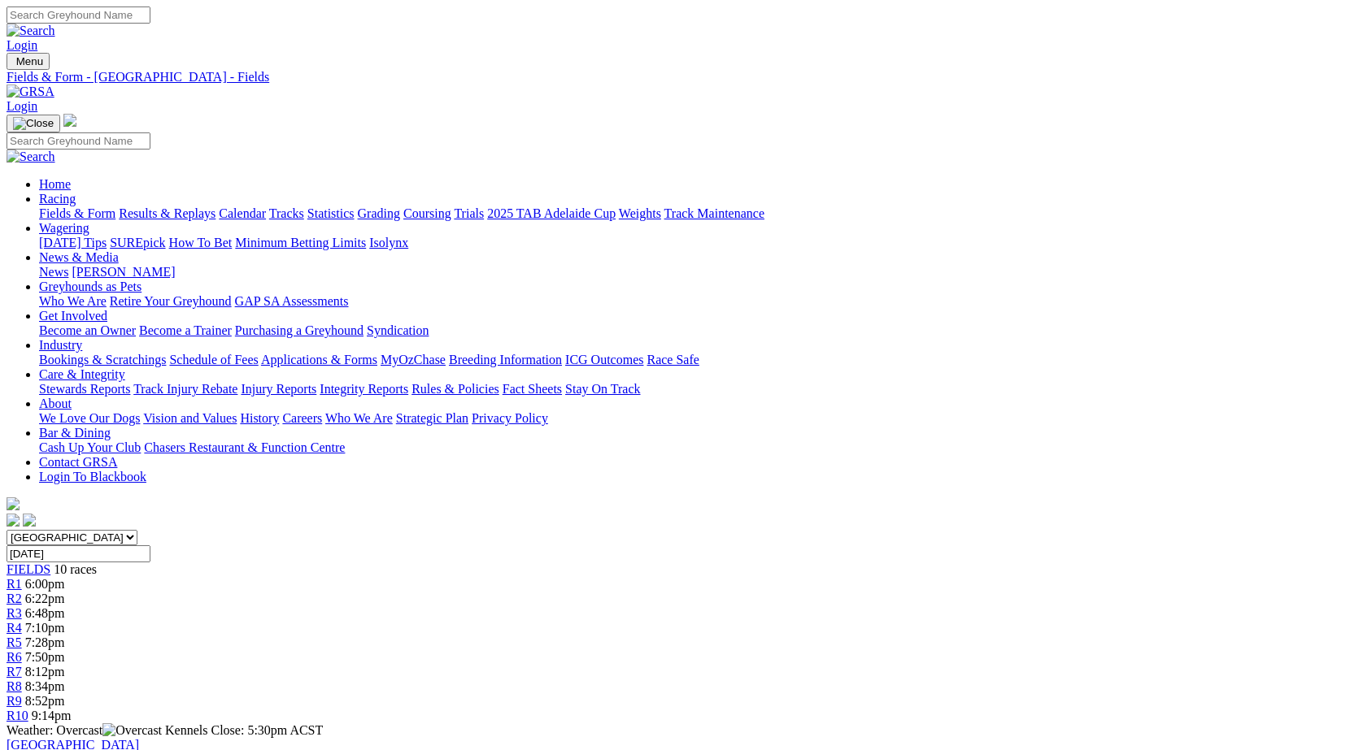 Image resolution: width=1354 pixels, height=750 pixels. What do you see at coordinates (45, 657) in the screenshot?
I see `span: 7:50pm` at bounding box center [45, 657].